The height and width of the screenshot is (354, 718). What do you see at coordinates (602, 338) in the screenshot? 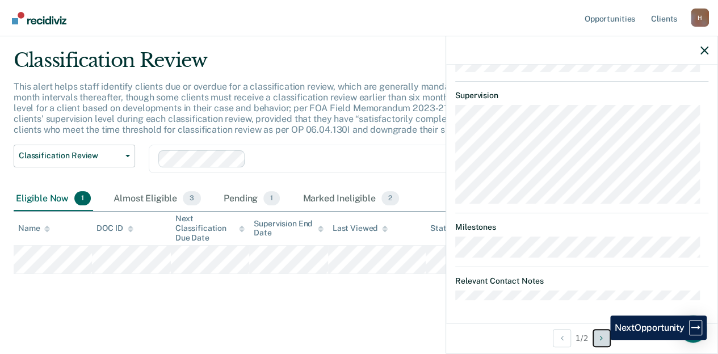
I see `button: Next Opportunity` at bounding box center [602, 338].